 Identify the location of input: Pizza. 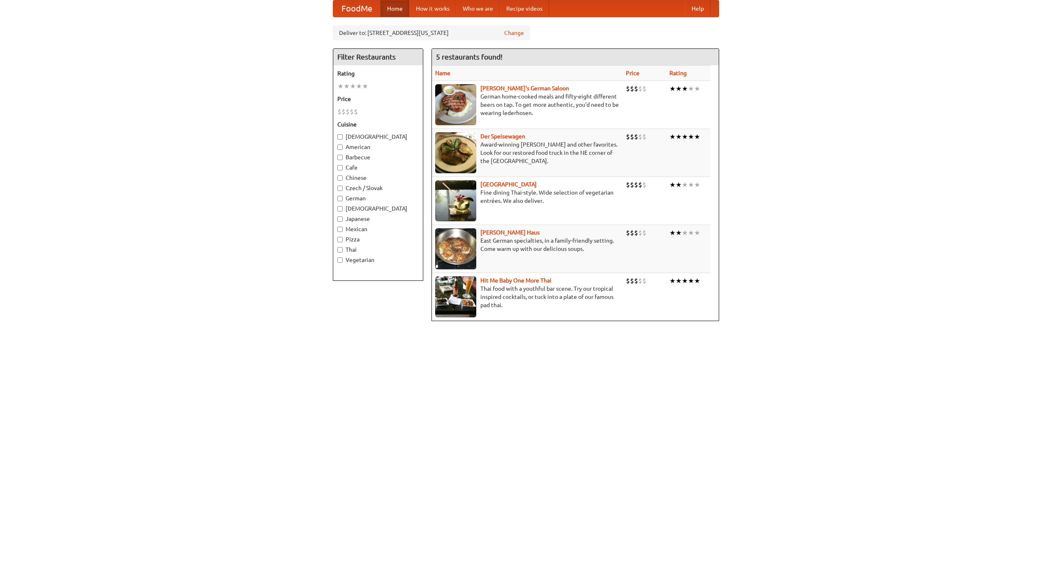
(340, 240).